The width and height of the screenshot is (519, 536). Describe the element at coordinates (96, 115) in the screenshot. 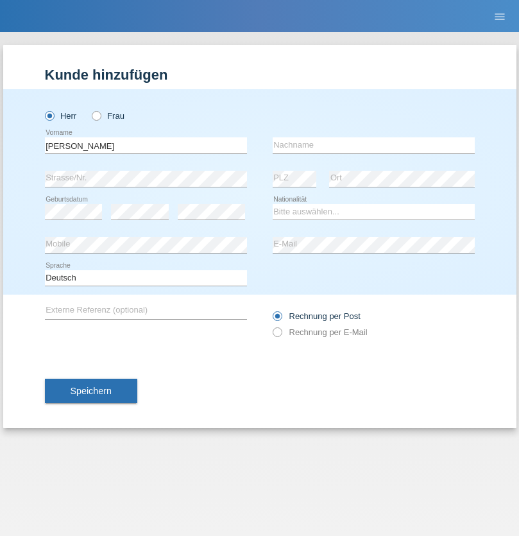

I see `input: Frau` at that location.